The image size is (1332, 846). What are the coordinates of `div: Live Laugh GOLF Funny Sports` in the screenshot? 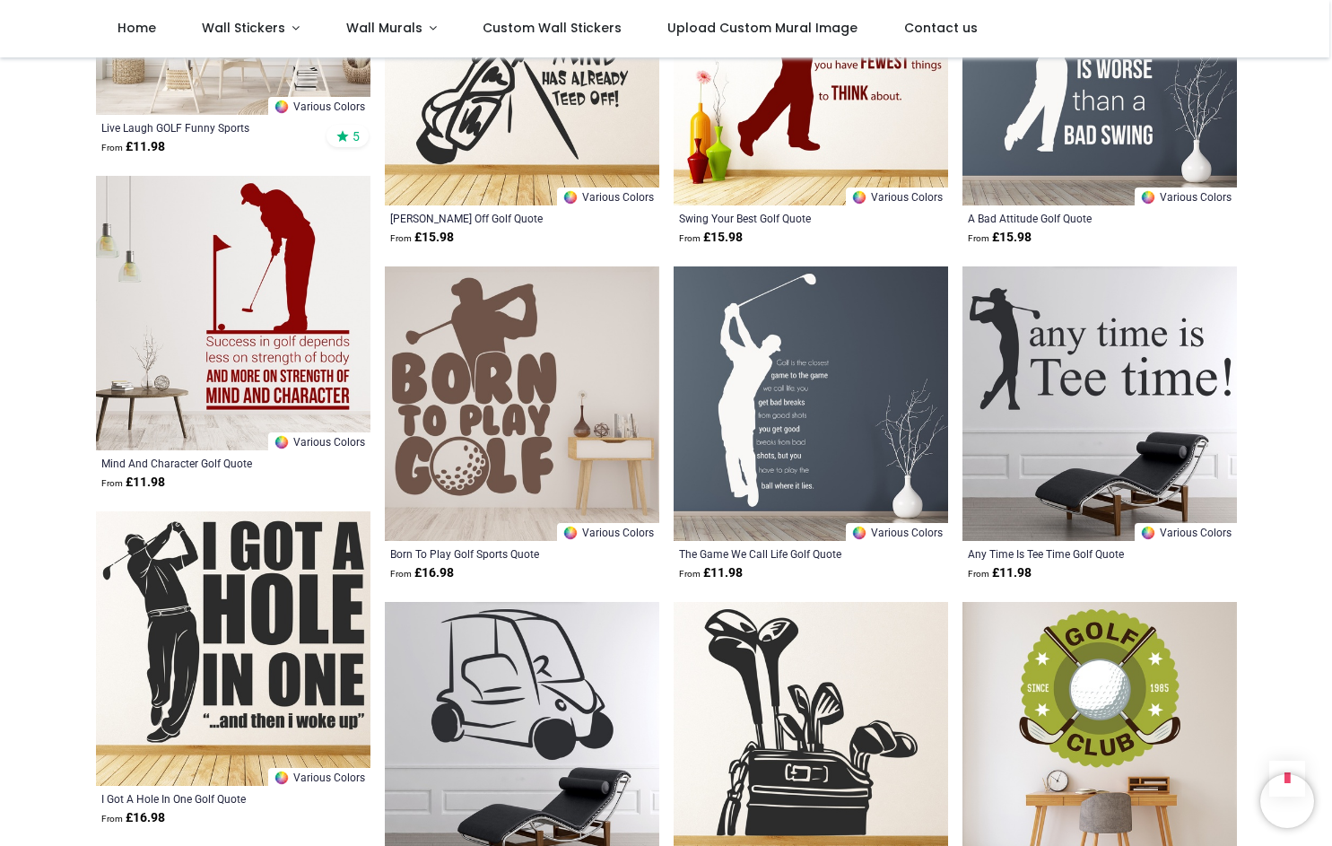 It's located at (206, 127).